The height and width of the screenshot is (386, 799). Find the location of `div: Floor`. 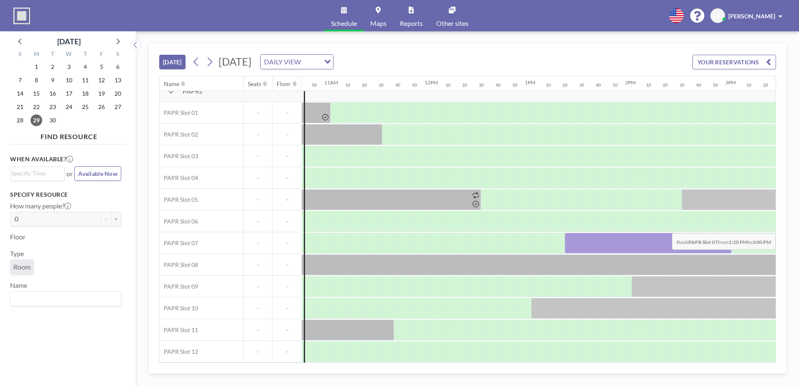

div: Floor is located at coordinates (284, 84).